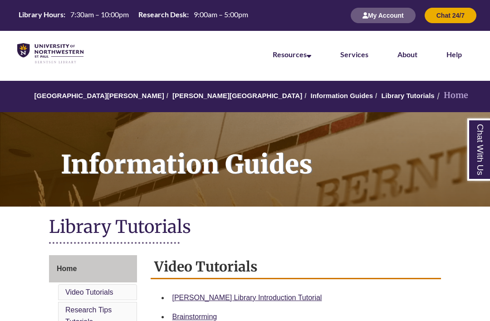  What do you see at coordinates (195, 316) in the screenshot?
I see `a: Brainstorming` at bounding box center [195, 316].